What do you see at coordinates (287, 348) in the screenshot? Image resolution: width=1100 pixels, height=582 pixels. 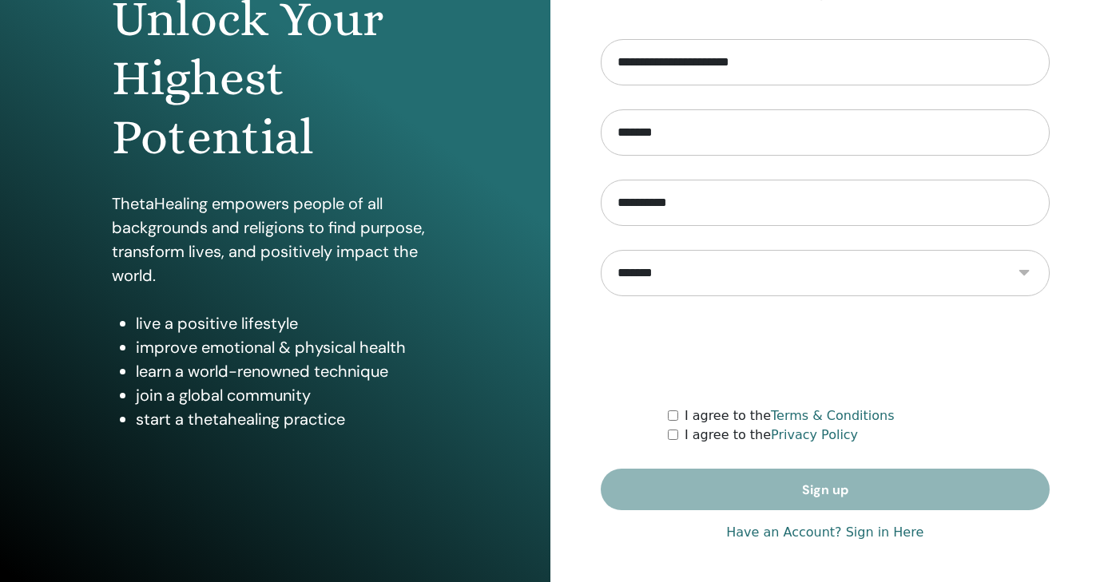 I see `li: improve emotional & physical health` at bounding box center [287, 348].